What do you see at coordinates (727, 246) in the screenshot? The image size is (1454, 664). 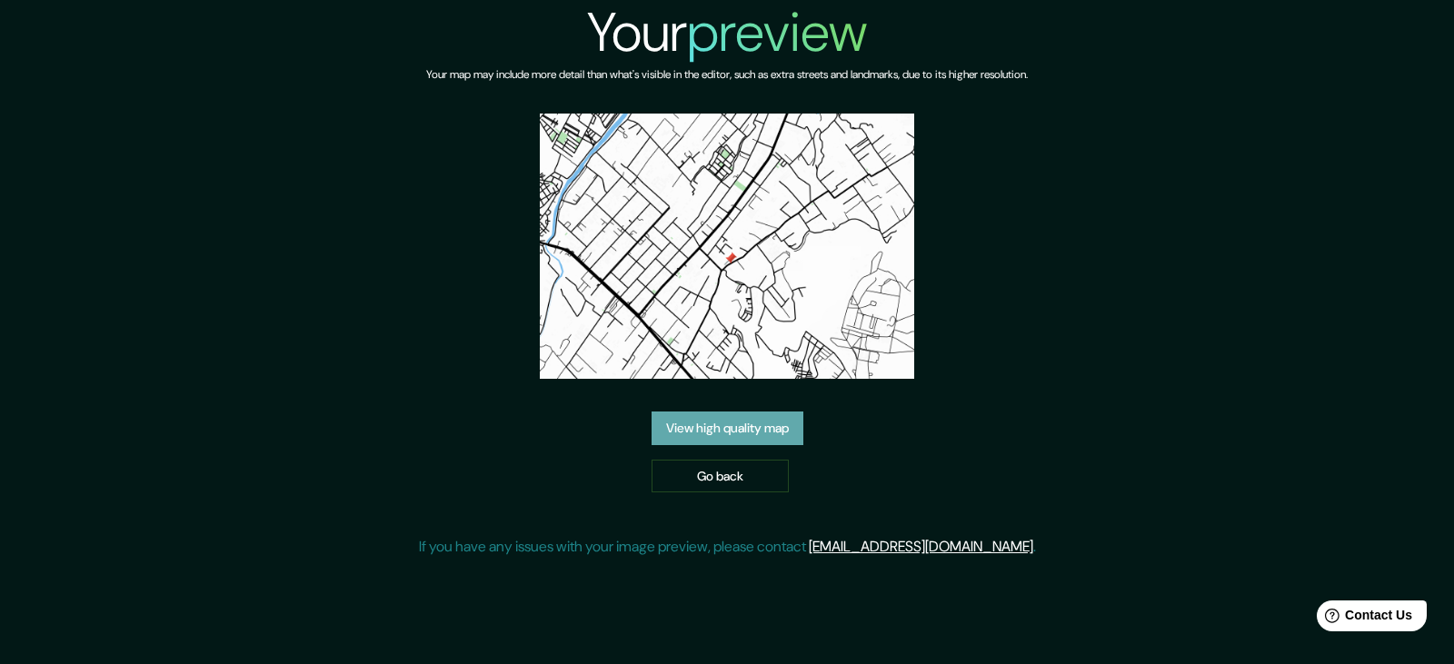 I see `img: created-map-preview` at bounding box center [727, 246].